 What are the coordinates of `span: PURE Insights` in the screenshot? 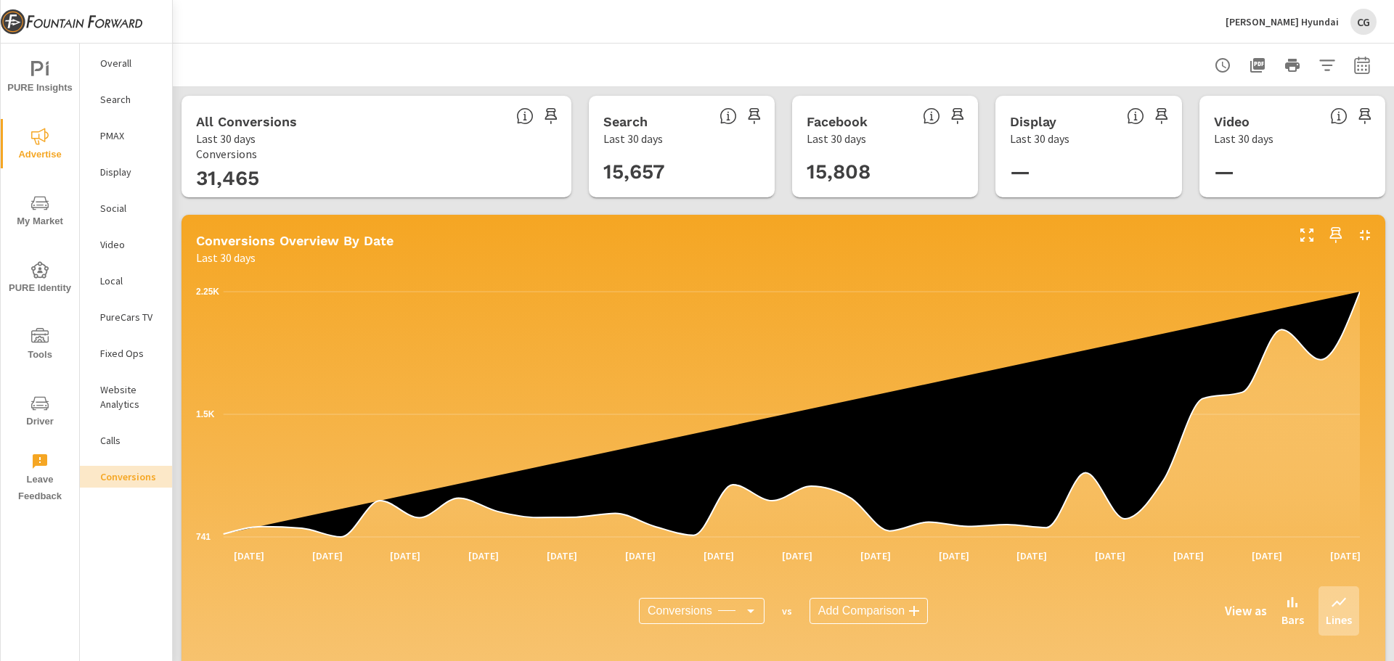 It's located at (40, 78).